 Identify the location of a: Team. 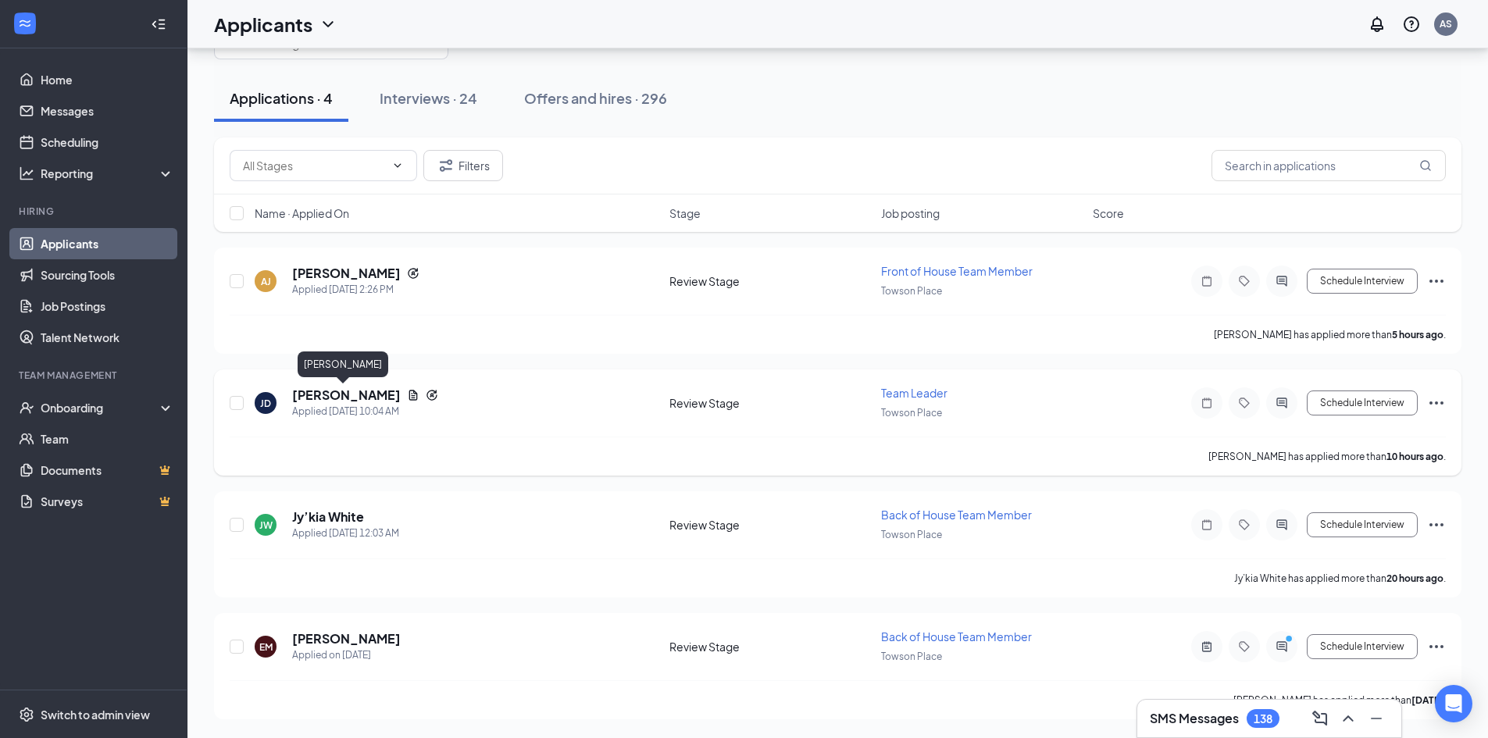
(107, 439).